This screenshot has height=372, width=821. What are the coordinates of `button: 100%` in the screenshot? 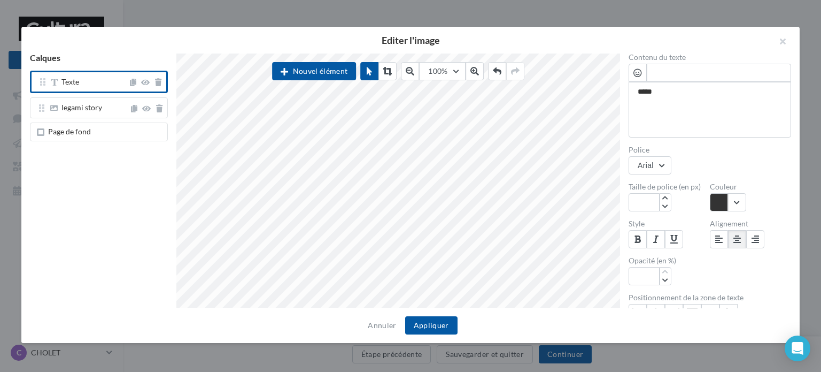 It's located at (442, 71).